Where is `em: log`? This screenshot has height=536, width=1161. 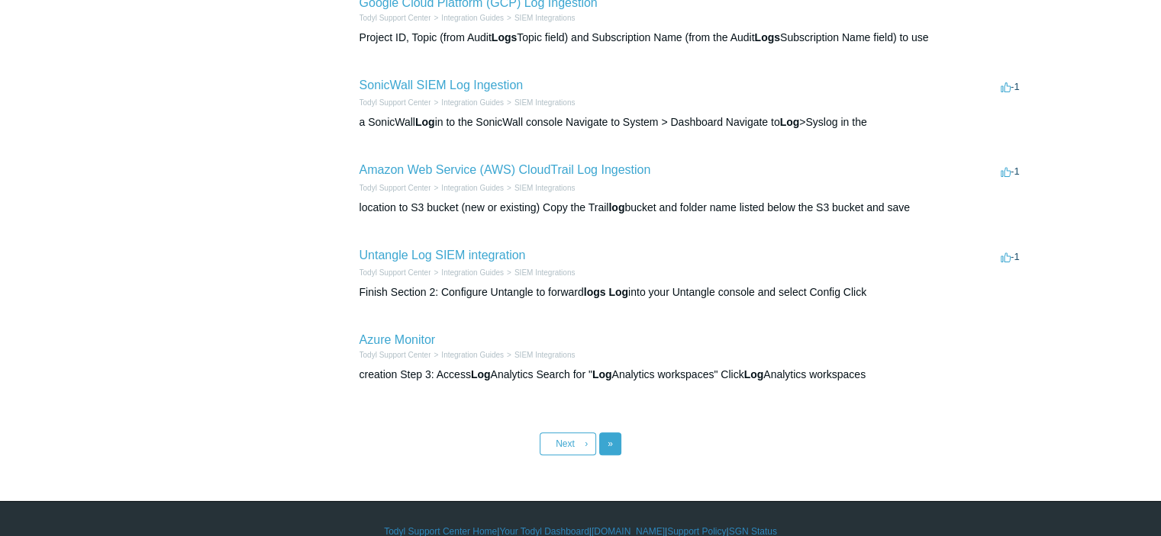
em: log is located at coordinates (616, 208).